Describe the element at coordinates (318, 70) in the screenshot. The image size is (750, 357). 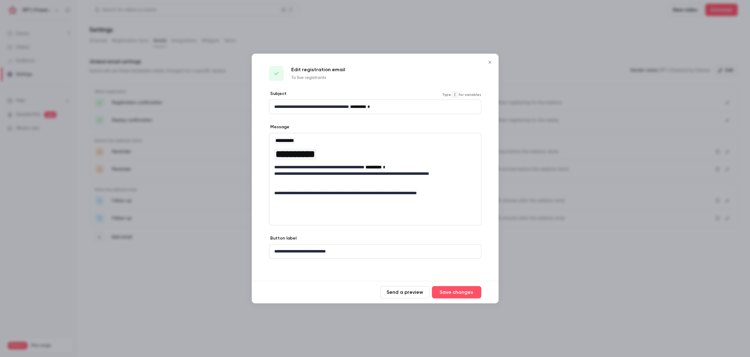
I see `p: Edit registration email` at that location.